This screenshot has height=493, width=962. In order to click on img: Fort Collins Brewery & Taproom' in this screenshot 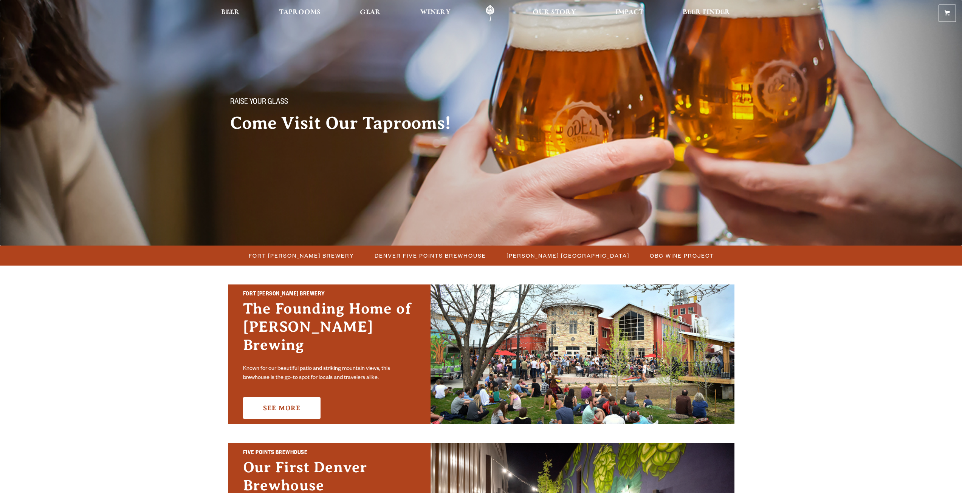, I will do `click(582, 354)`.